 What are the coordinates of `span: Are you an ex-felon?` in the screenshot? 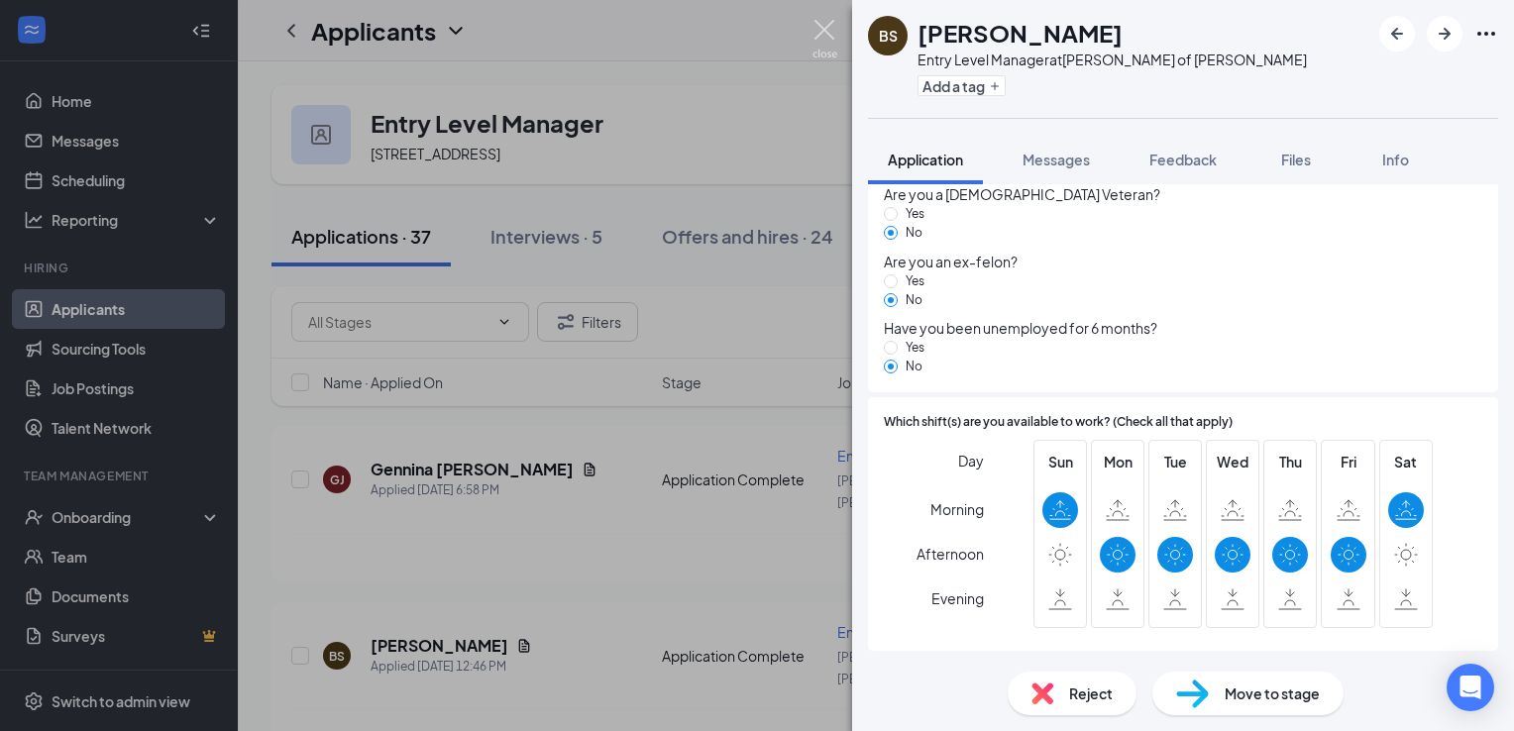 It's located at (1183, 262).